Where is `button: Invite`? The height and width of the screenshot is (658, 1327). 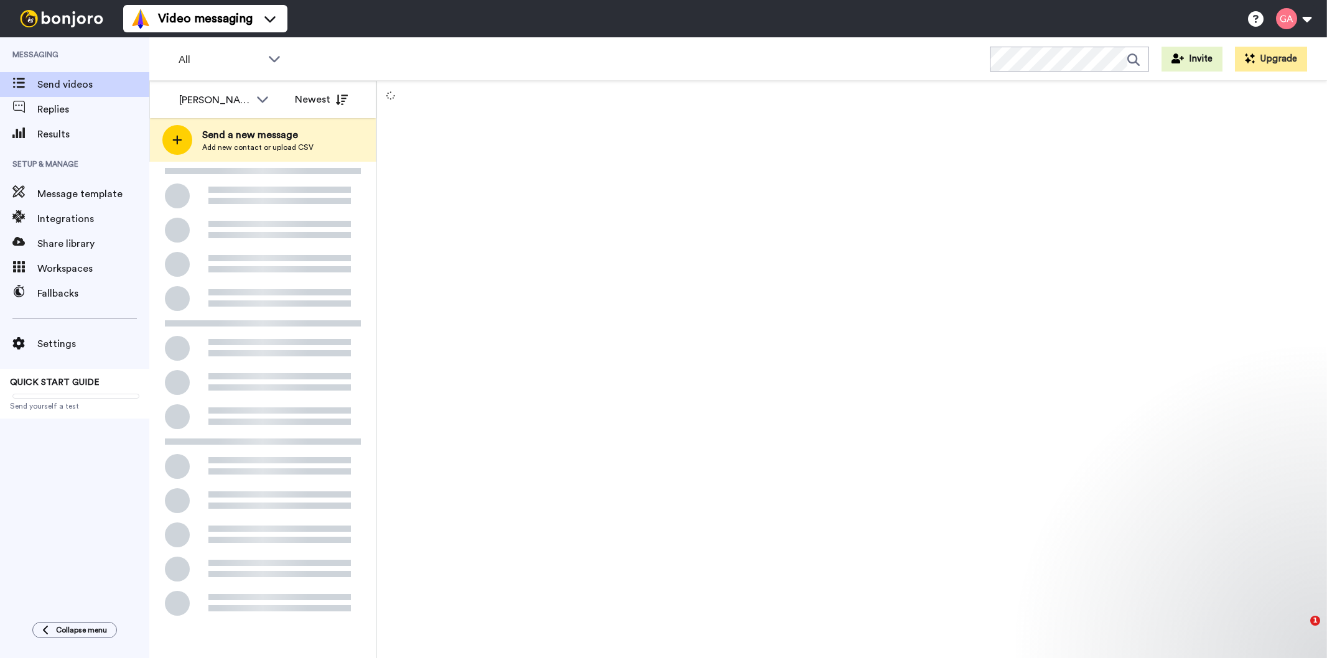 button: Invite is located at coordinates (1192, 59).